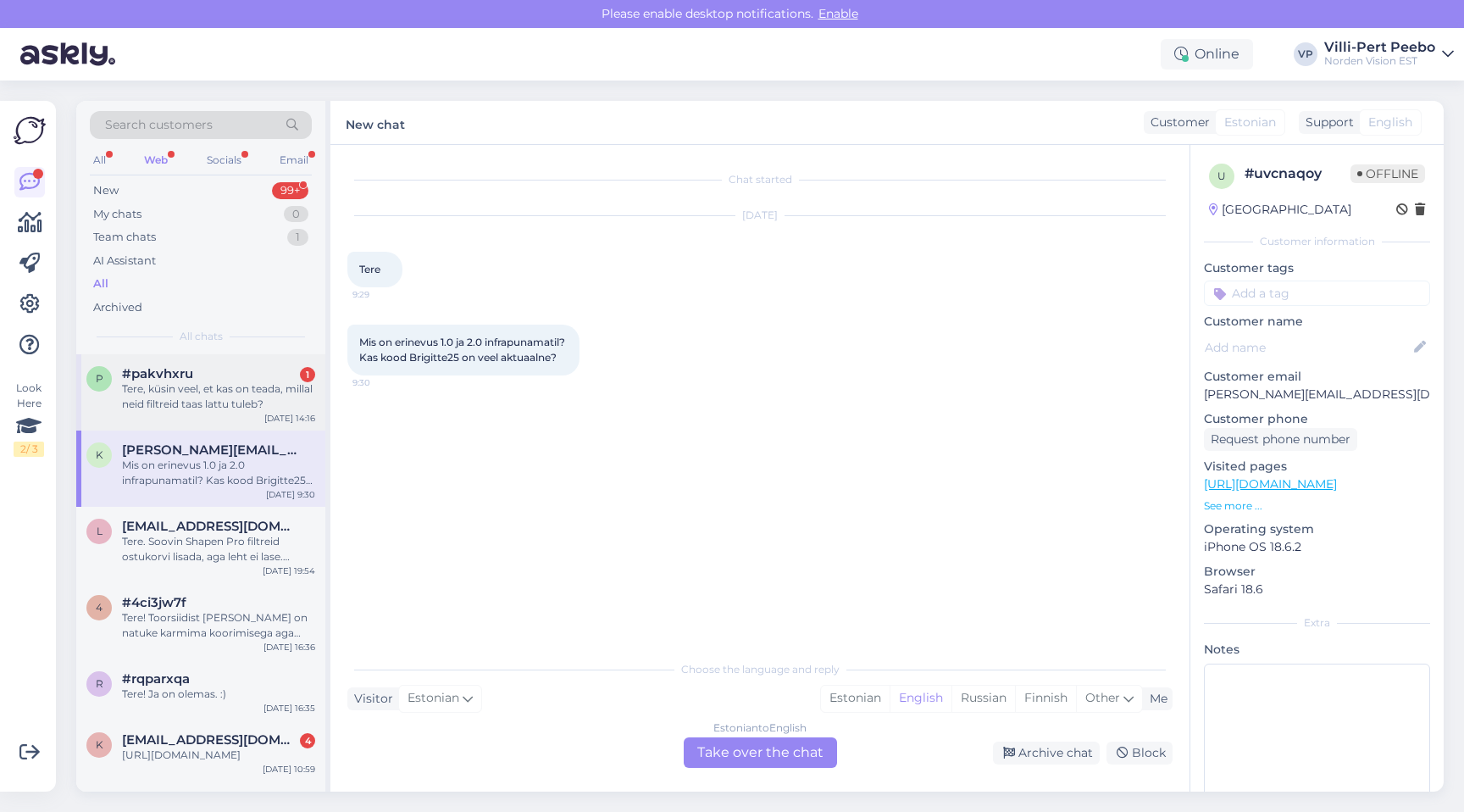 This screenshot has height=812, width=1464. I want to click on div: Norden Vision EST, so click(1379, 61).